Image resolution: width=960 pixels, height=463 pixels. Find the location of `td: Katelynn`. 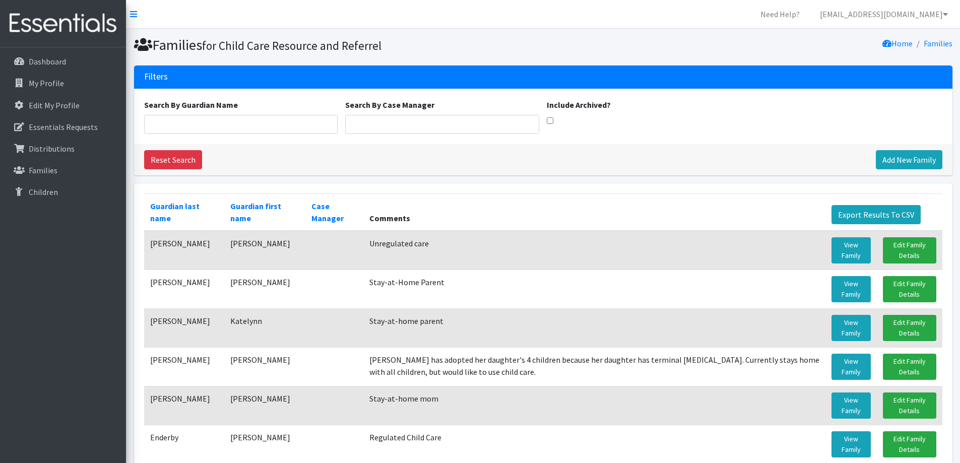

td: Katelynn is located at coordinates (265, 328).